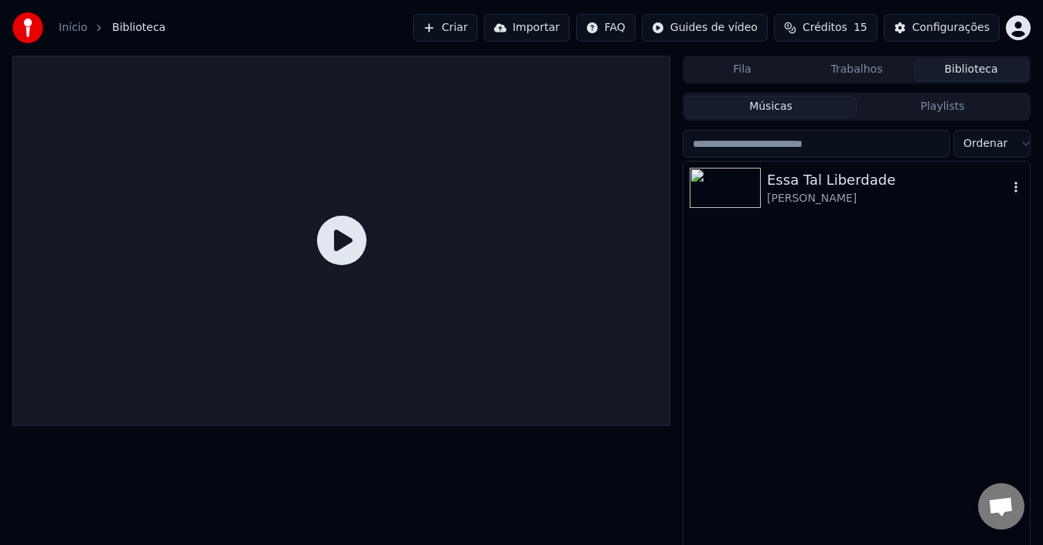 This screenshot has width=1043, height=545. I want to click on button: FAQ, so click(605, 28).